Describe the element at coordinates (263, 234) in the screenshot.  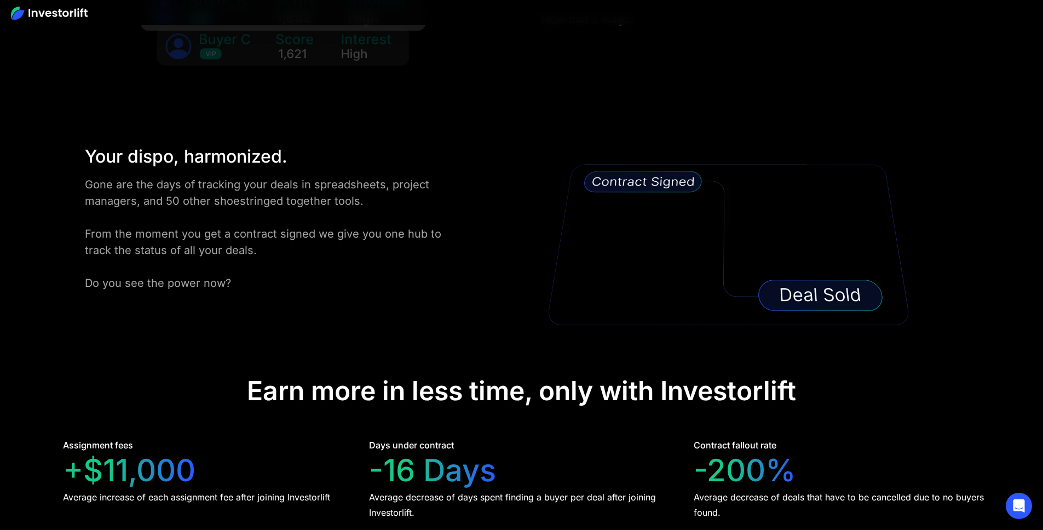
I see `div: Gone are the days of tracking your deals in spreadsheets, project managers, and 50 other shoestri...` at that location.